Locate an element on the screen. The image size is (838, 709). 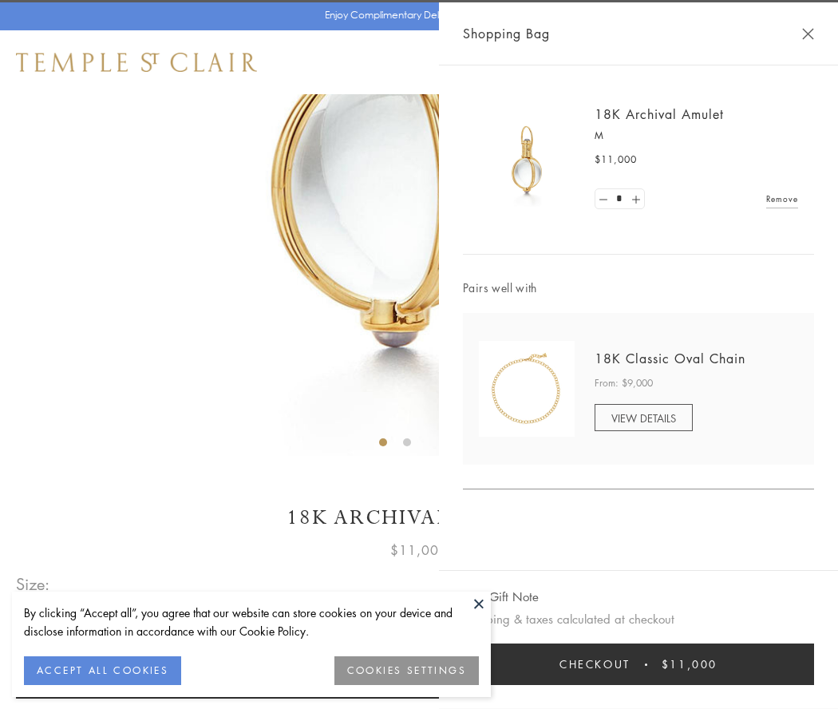
button: COOKIES SETTINGS is located at coordinates (406, 671).